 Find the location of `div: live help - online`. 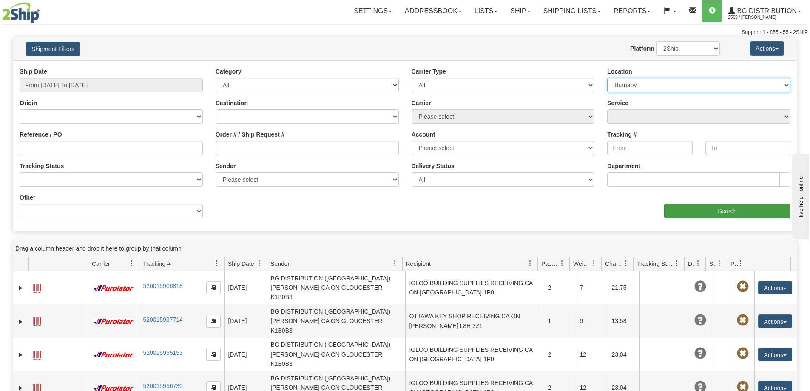

div: live help - online is located at coordinates (43, 10).